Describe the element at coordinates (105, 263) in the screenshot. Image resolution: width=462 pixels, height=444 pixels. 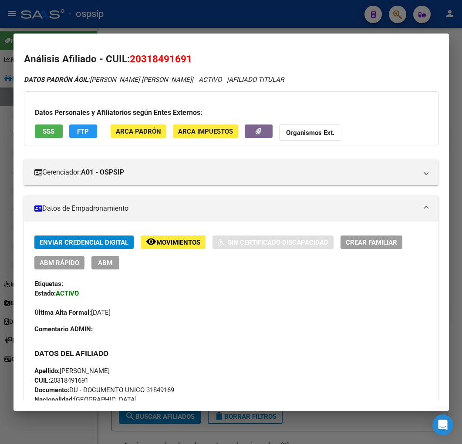
I see `span: ABM` at that location.